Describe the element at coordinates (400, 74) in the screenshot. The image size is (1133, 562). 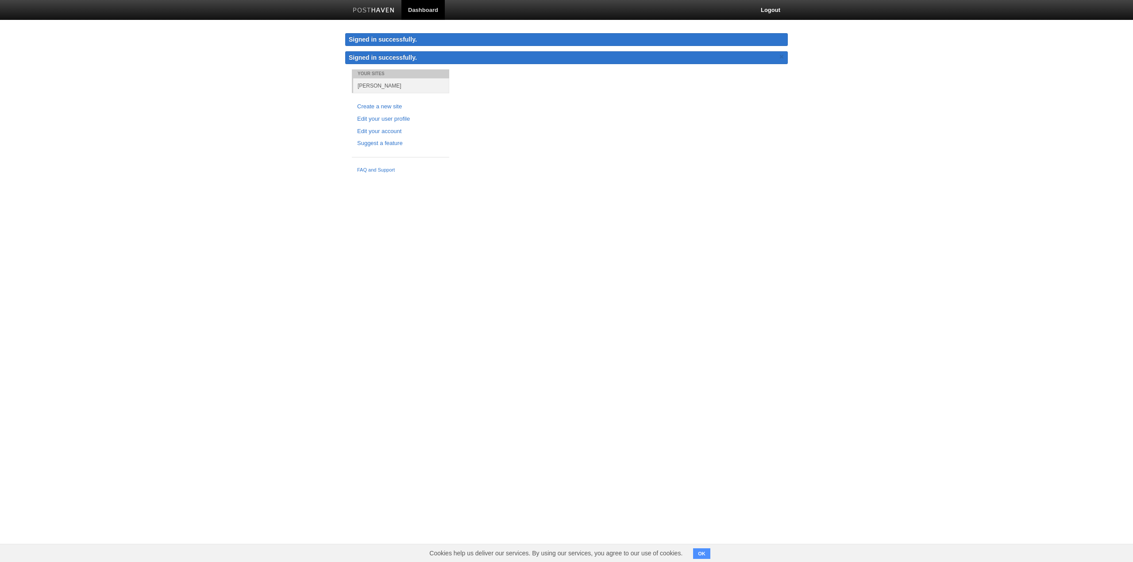
I see `li: Your Sites` at that location.